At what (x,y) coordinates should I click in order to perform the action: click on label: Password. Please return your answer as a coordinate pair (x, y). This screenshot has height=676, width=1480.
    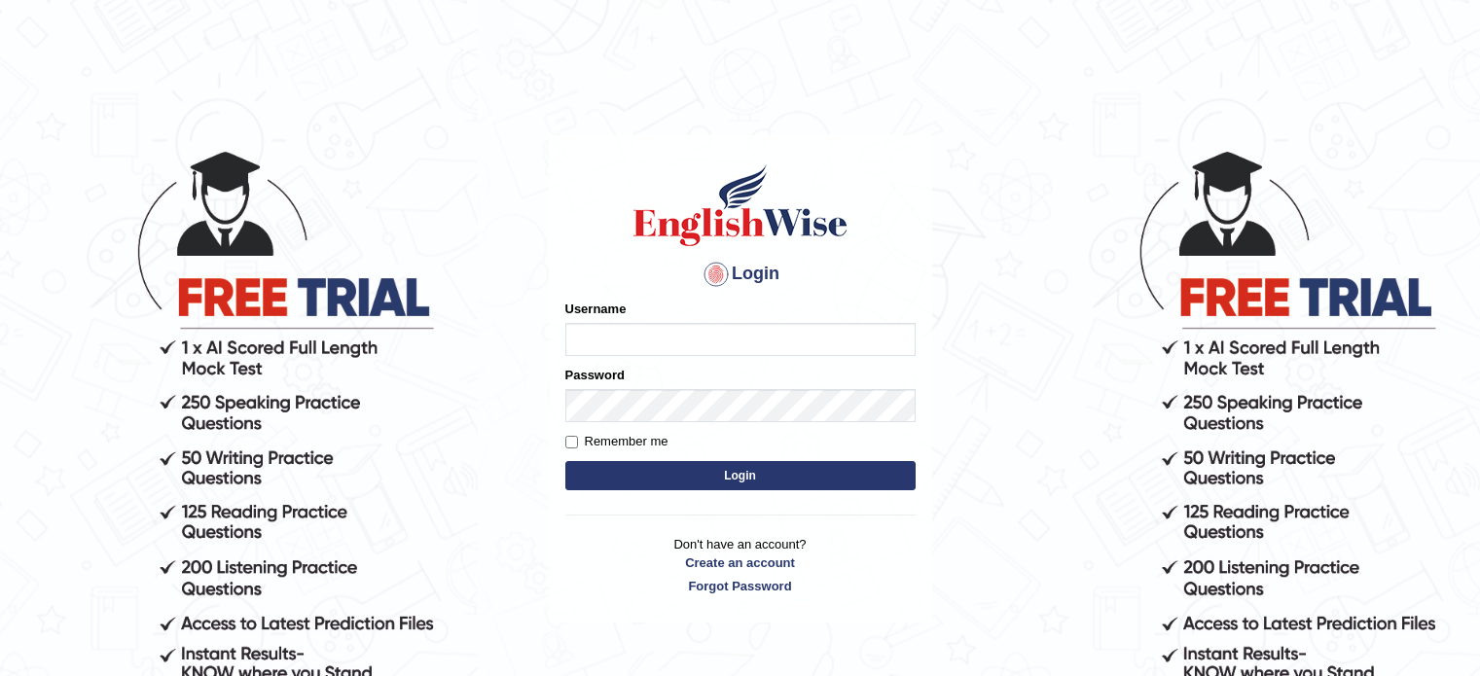
    Looking at the image, I should click on (595, 375).